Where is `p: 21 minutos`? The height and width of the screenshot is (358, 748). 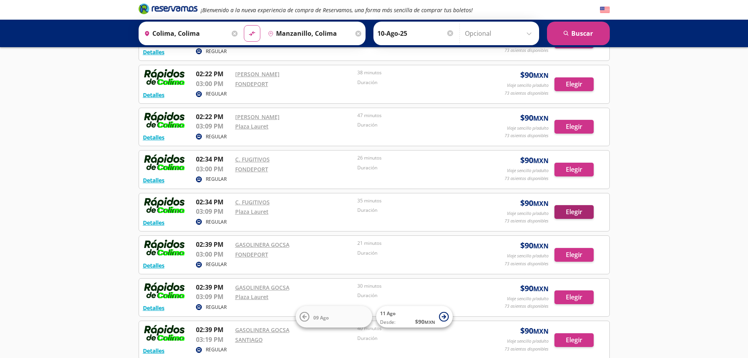
p: 21 minutos is located at coordinates (417, 243).